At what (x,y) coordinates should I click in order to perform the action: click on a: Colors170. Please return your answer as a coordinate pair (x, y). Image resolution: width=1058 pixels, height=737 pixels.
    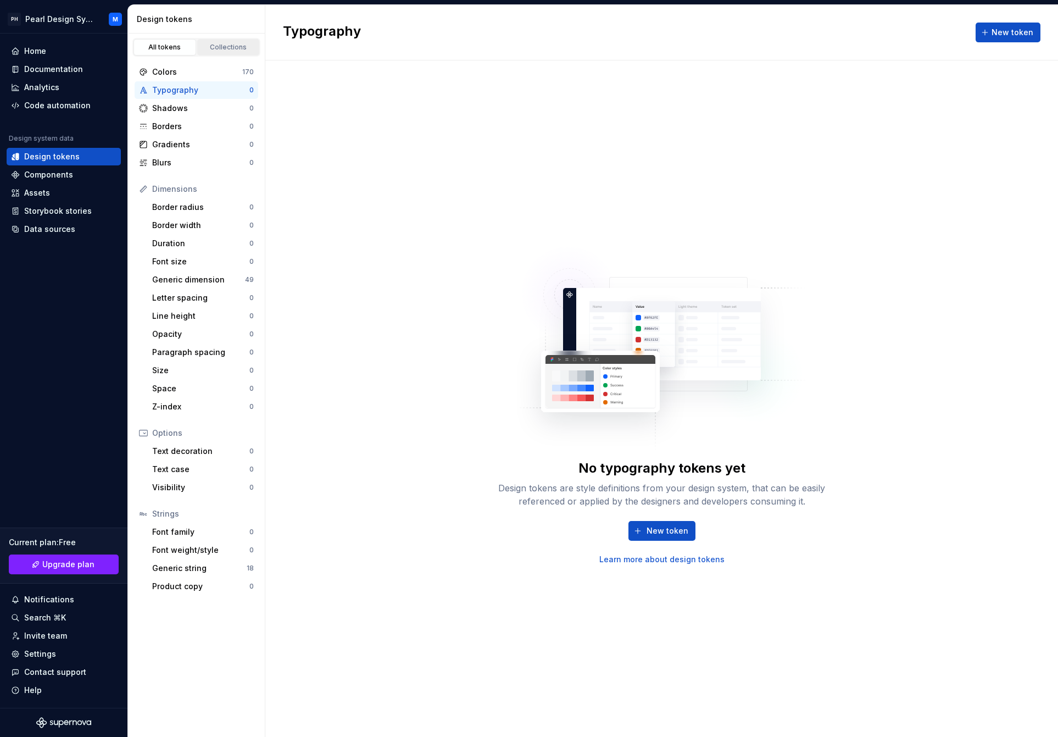
    Looking at the image, I should click on (196, 72).